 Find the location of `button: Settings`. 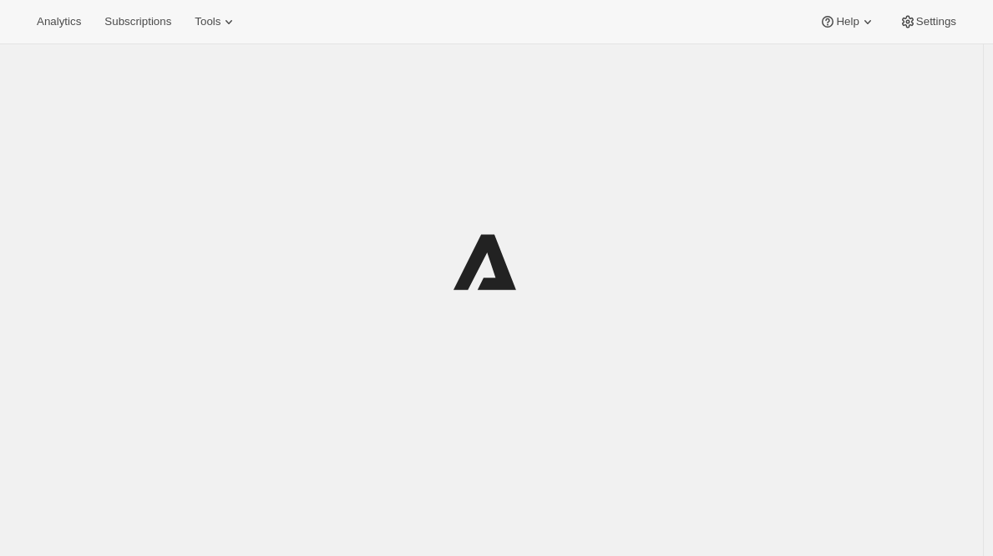

button: Settings is located at coordinates (928, 22).